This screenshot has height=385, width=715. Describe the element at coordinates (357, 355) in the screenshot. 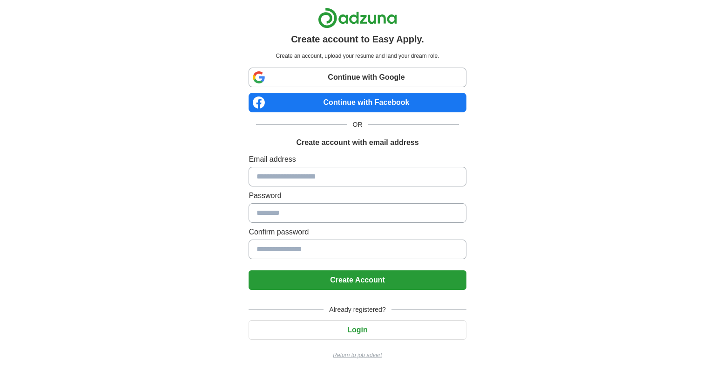

I see `a: Return to job advert` at that location.